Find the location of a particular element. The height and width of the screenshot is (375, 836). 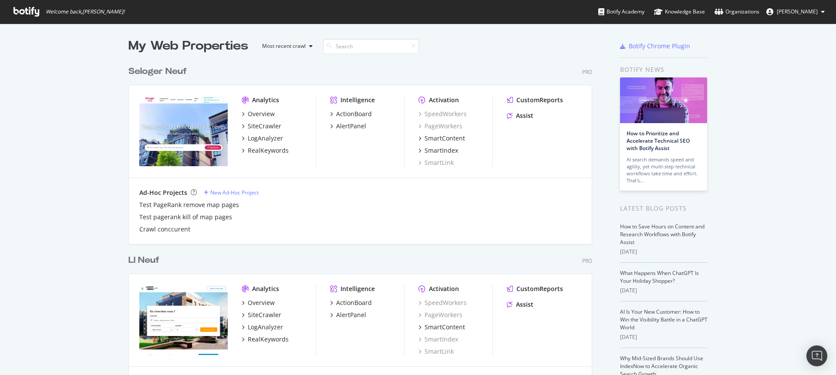

div: Open Intercom Messenger is located at coordinates (817, 356).